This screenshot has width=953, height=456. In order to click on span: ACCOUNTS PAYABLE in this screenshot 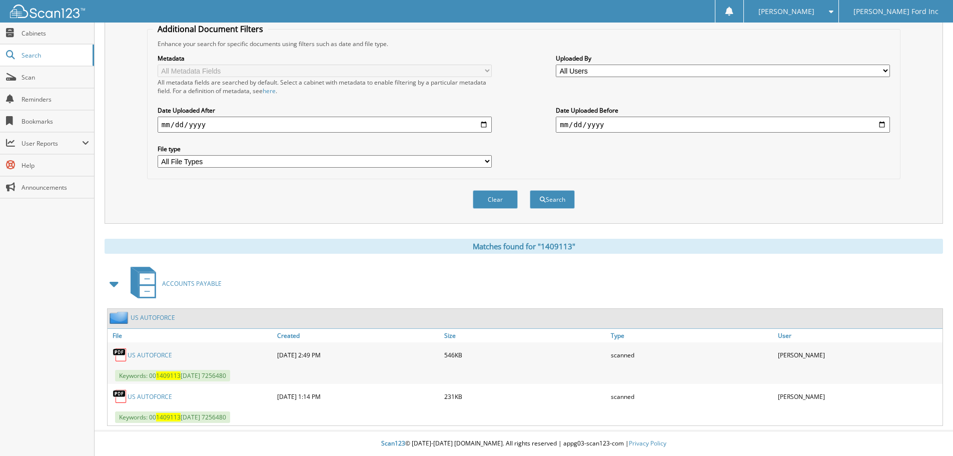, I will do `click(192, 283)`.